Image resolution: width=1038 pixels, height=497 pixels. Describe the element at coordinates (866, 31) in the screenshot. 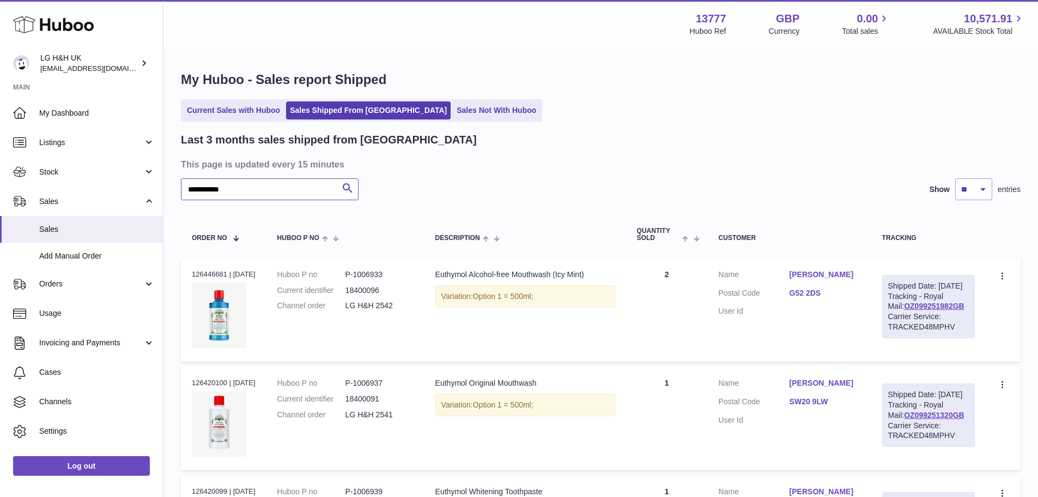

I see `span: Total sales` at that location.